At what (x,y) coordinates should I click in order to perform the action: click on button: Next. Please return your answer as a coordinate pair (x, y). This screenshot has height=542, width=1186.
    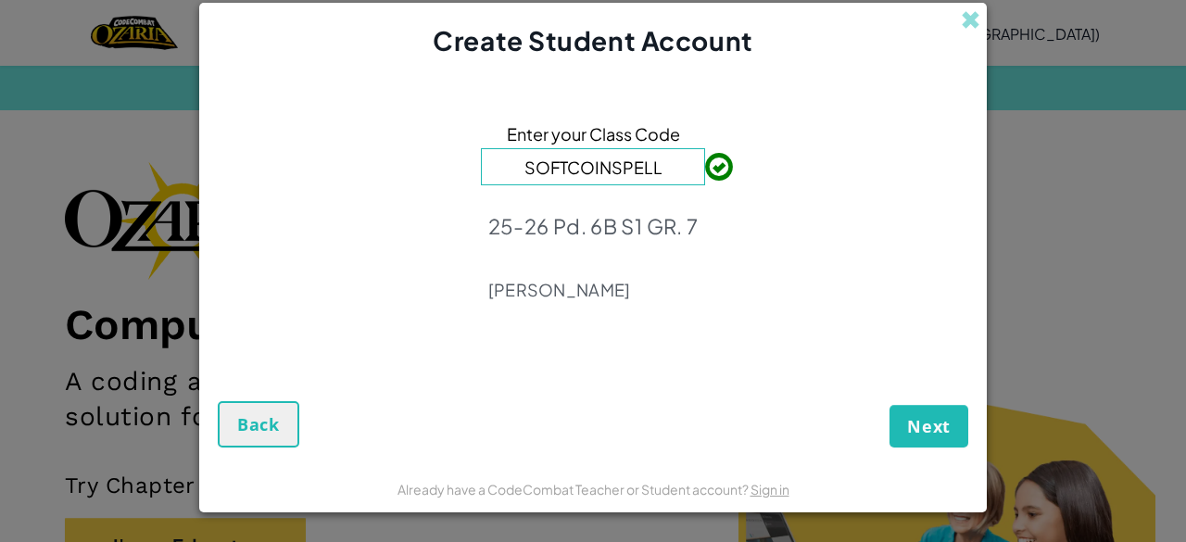
    Looking at the image, I should click on (929, 426).